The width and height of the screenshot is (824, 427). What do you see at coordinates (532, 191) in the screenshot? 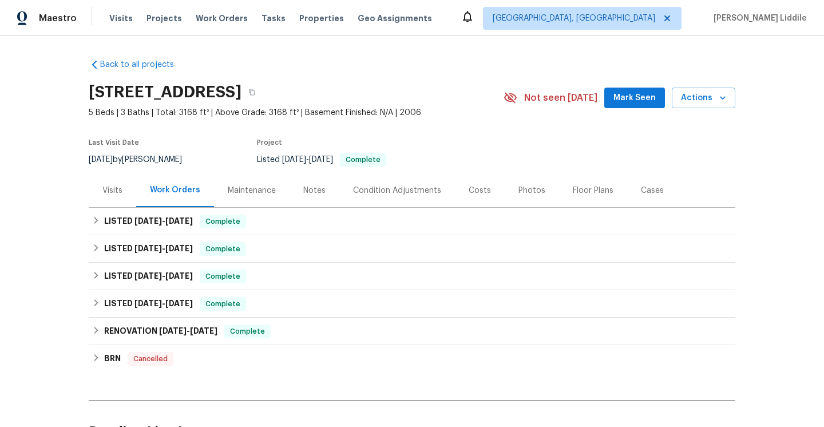
I see `div: Photos` at bounding box center [532, 191].